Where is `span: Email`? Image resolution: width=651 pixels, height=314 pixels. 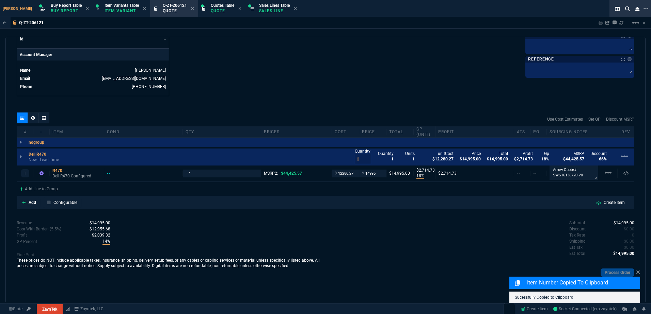 span: Email is located at coordinates (25, 79).